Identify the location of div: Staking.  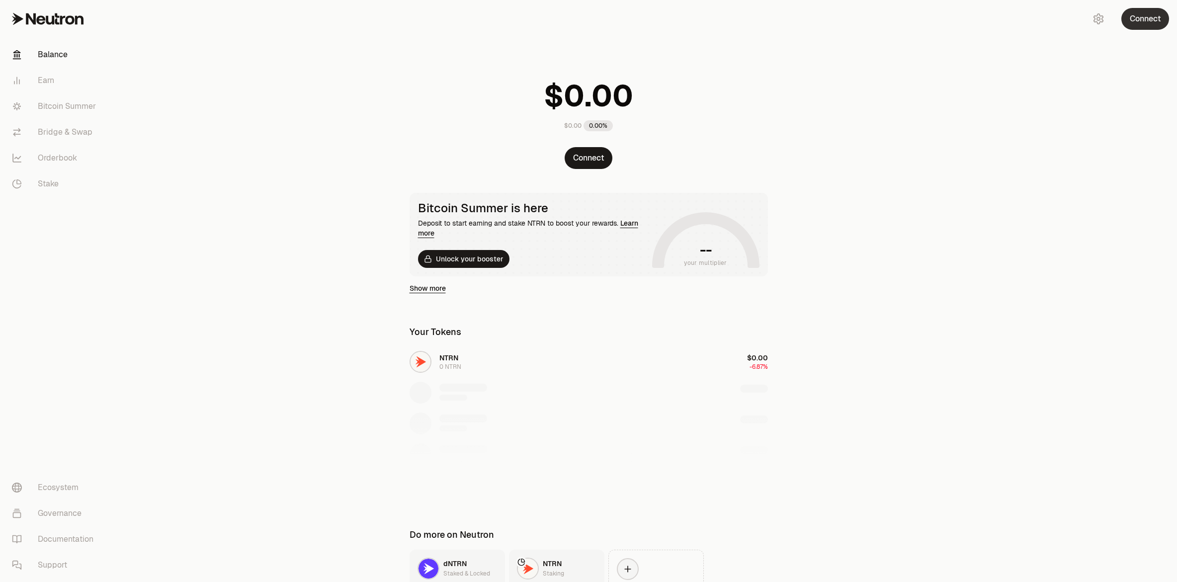
(553, 574).